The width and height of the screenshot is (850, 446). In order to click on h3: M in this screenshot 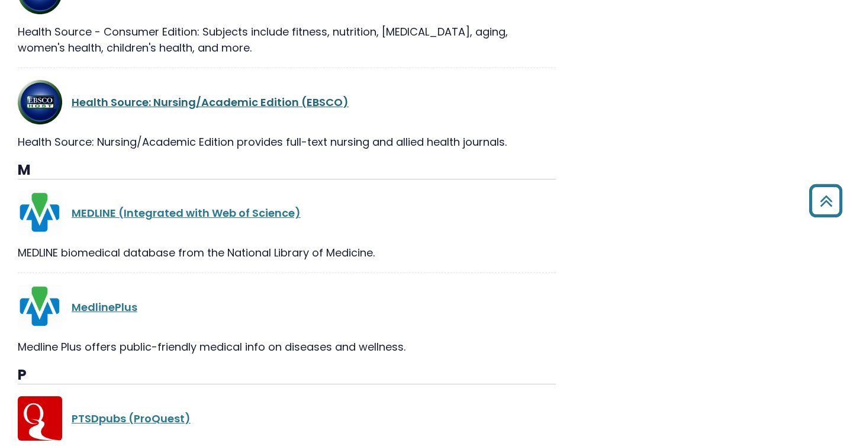, I will do `click(286, 170)`.